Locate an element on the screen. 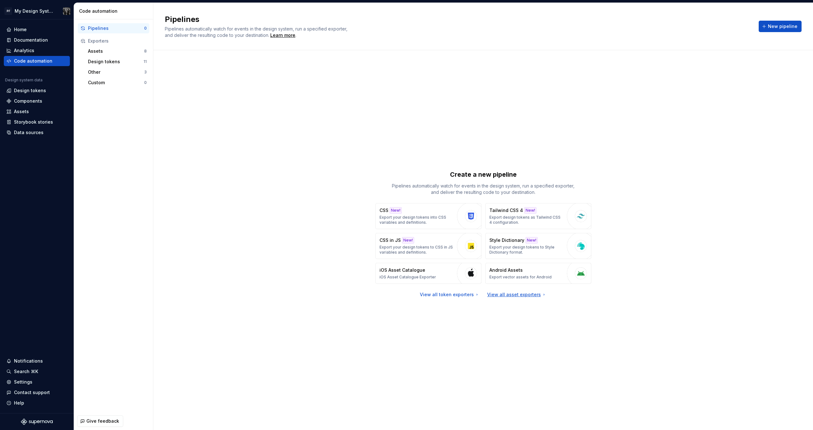  p: Export vector assets for Android is located at coordinates (521, 277).